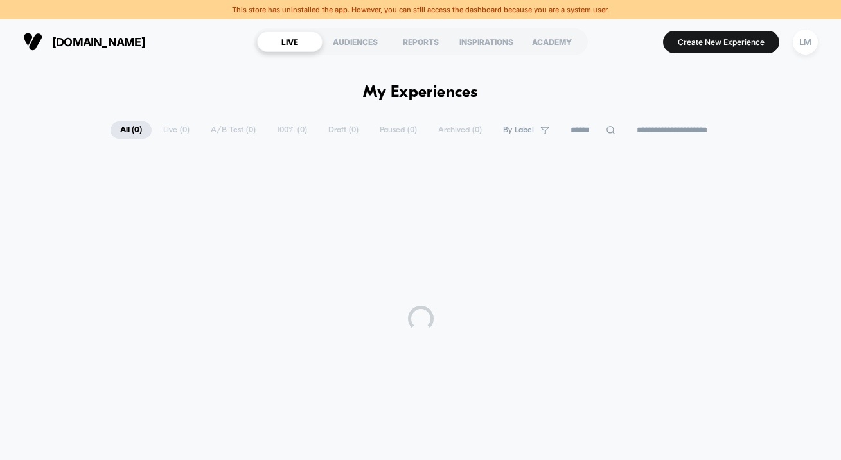 Image resolution: width=841 pixels, height=460 pixels. What do you see at coordinates (33, 42) in the screenshot?
I see `img: Visually logo` at bounding box center [33, 42].